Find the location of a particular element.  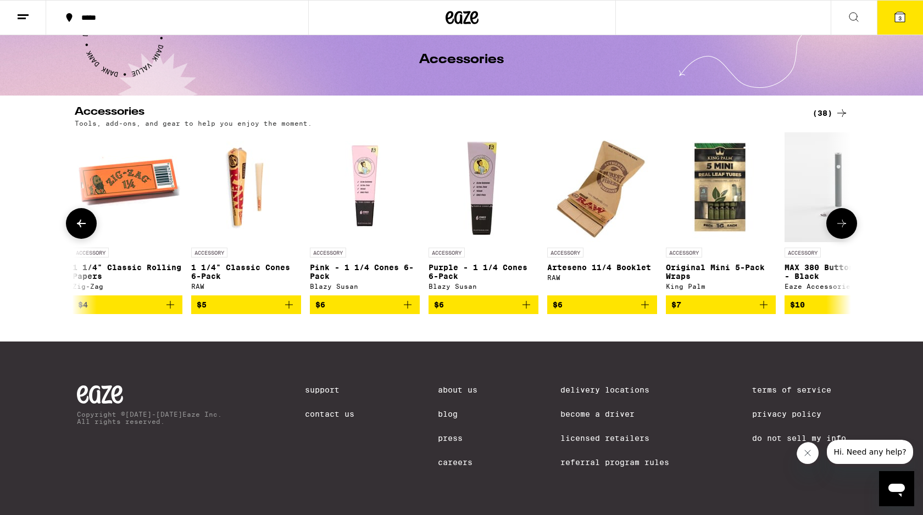

img: RAW - Arteseno 11/4 Booklet is located at coordinates (601, 187).